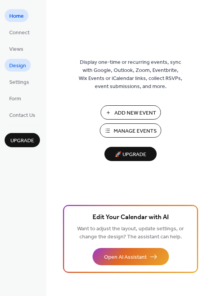 This screenshot has height=296, width=215. I want to click on a: Settings, so click(19, 81).